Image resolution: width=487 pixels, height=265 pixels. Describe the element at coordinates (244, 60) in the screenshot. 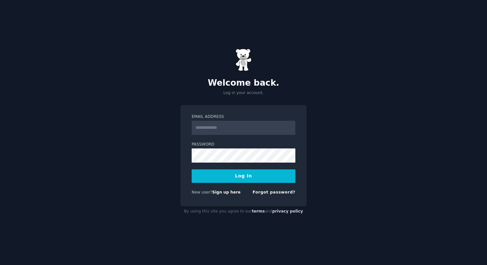

I see `img: Gummy Bear` at that location.